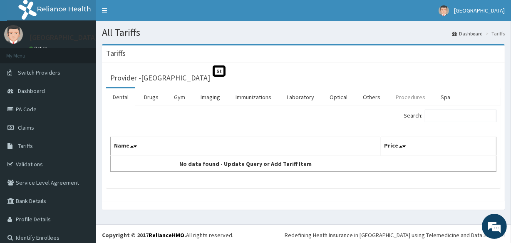 Image resolution: width=511 pixels, height=243 pixels. Describe the element at coordinates (121, 97) in the screenshot. I see `a: Dental` at that location.